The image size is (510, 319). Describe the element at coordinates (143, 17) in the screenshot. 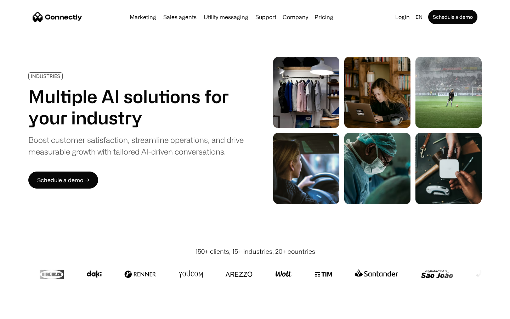

I see `a: Marketing` at that location.